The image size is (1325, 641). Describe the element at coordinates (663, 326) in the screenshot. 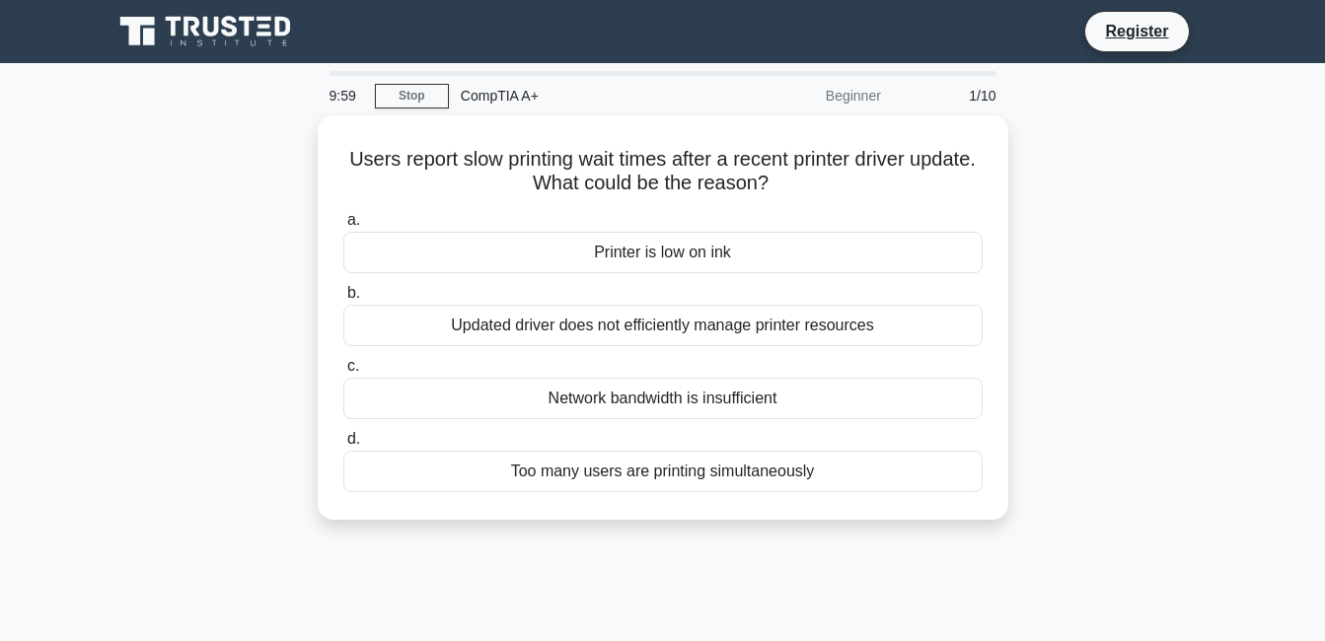

I see `div: Updated driver does not efficiently manage printer resources` at that location.